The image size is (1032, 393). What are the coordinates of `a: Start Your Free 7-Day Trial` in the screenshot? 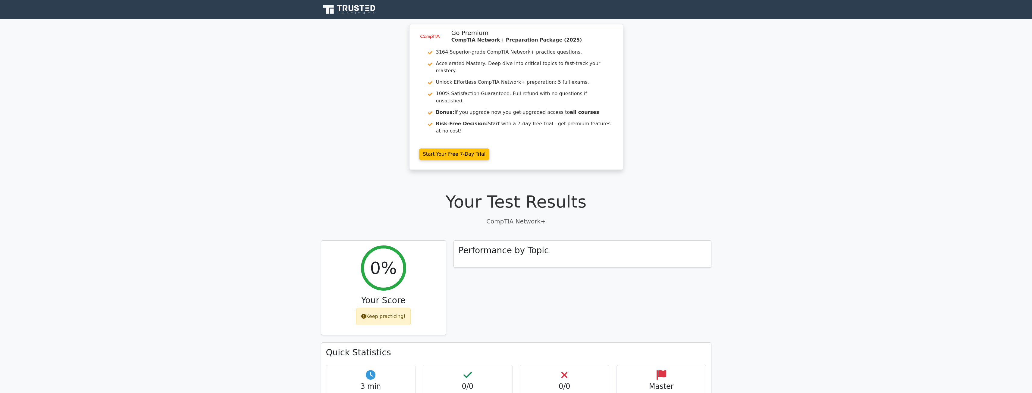 It's located at (454, 154).